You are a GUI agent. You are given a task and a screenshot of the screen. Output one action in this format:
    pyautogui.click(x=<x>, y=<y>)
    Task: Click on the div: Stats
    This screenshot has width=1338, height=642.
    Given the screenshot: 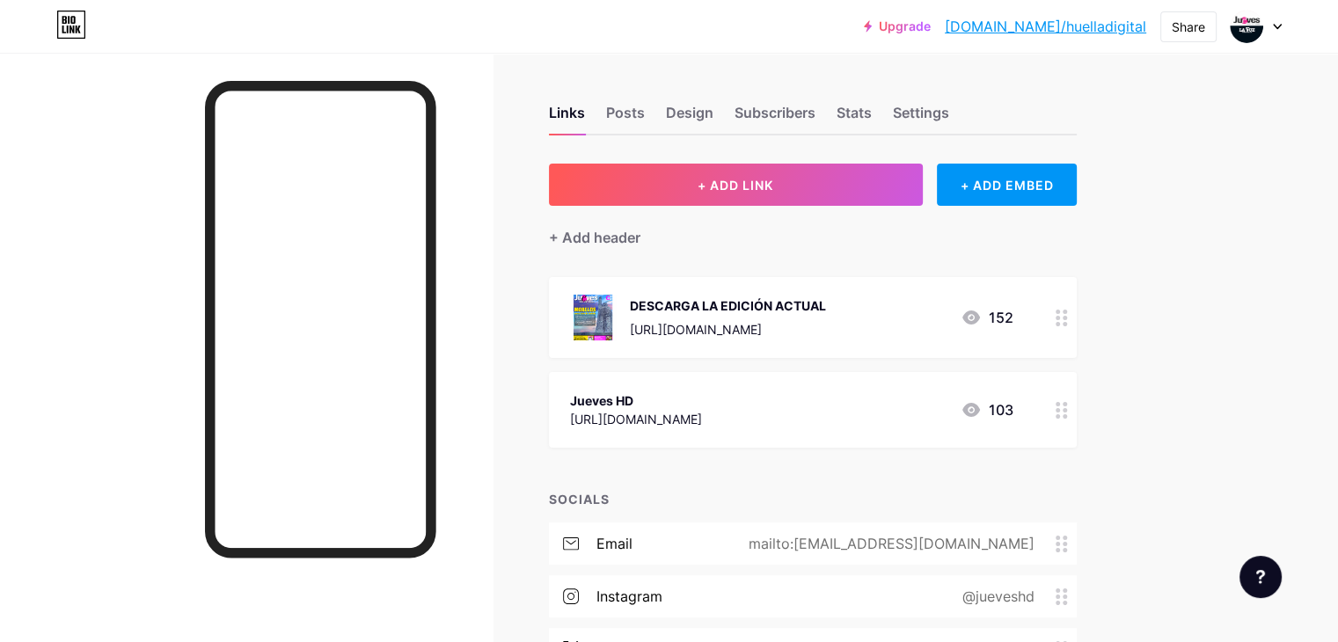 What is the action you would take?
    pyautogui.click(x=854, y=118)
    